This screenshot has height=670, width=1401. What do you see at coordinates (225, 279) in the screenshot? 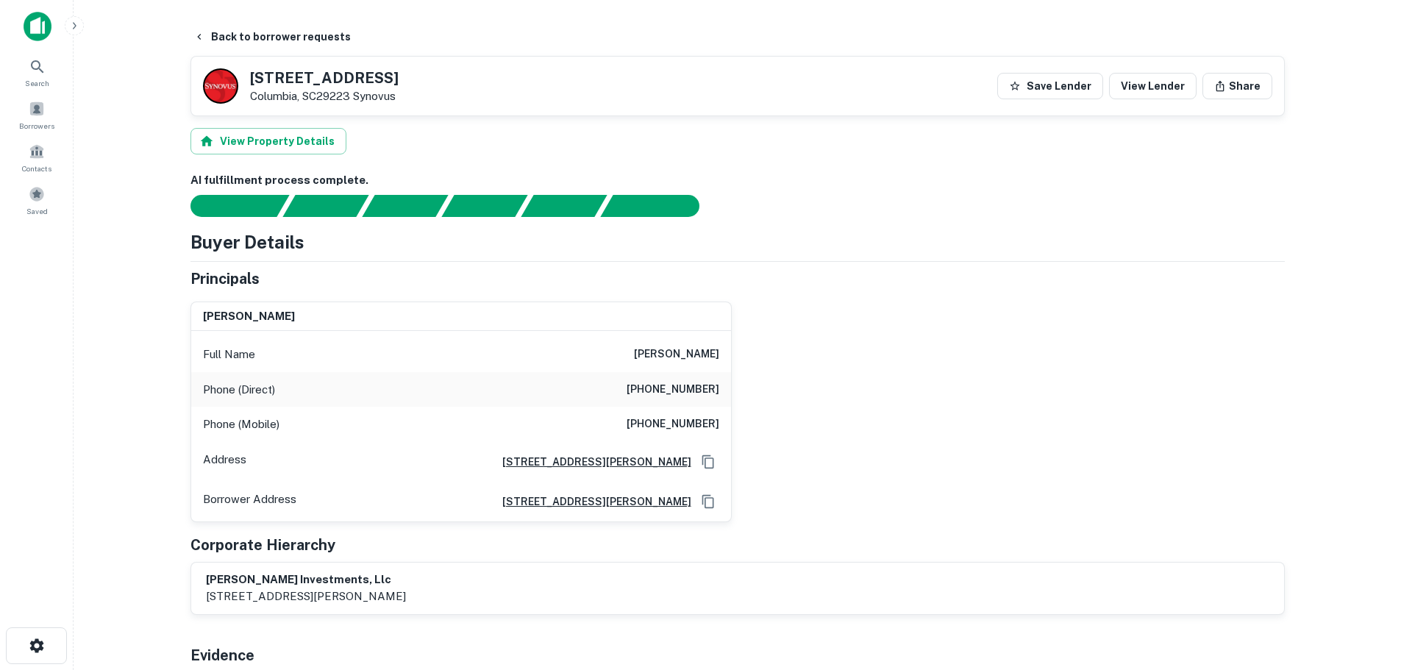
I see `h5: Principals` at bounding box center [225, 279].